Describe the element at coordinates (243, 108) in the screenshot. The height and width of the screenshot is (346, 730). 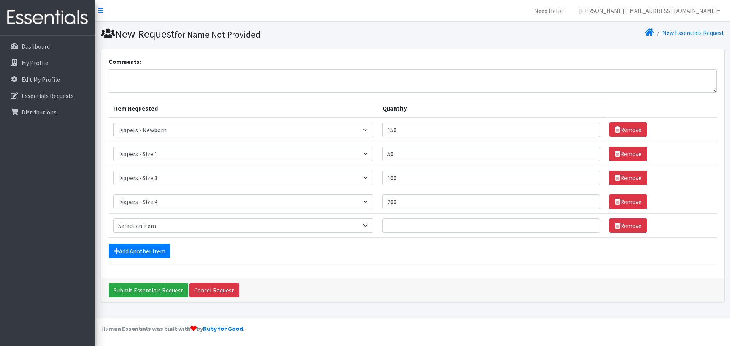
I see `th: Item Requested` at that location.